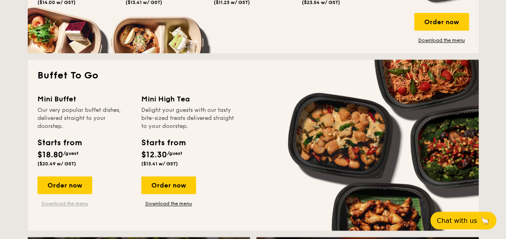 This screenshot has width=506, height=239. I want to click on span: ($13.41 w/ GST), so click(160, 164).